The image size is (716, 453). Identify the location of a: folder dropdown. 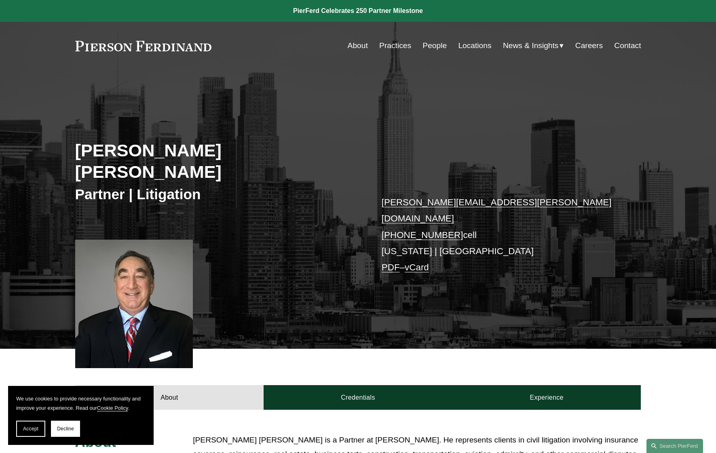
(533, 46).